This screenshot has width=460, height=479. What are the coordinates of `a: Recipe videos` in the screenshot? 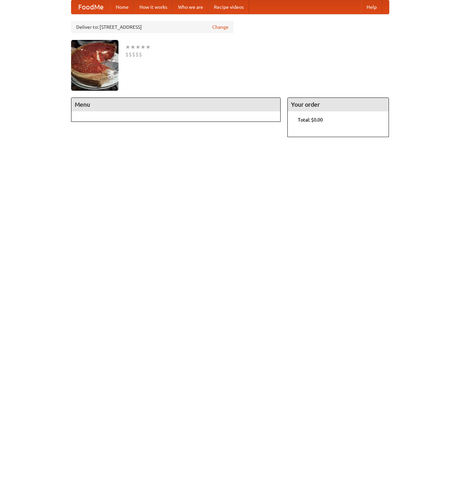 It's located at (229, 7).